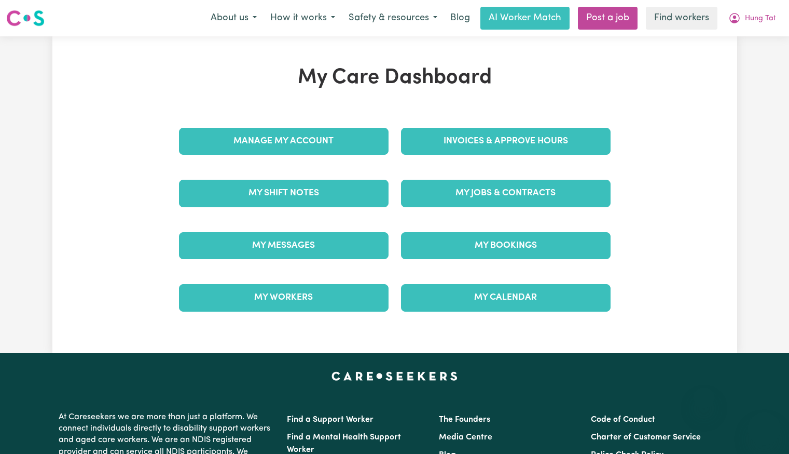 This screenshot has width=789, height=454. I want to click on h1: My Care Dashboard, so click(395, 78).